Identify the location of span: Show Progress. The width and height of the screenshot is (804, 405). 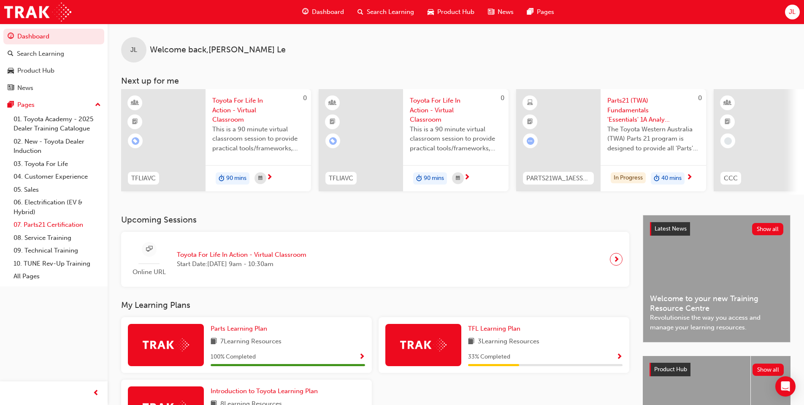
(362, 357).